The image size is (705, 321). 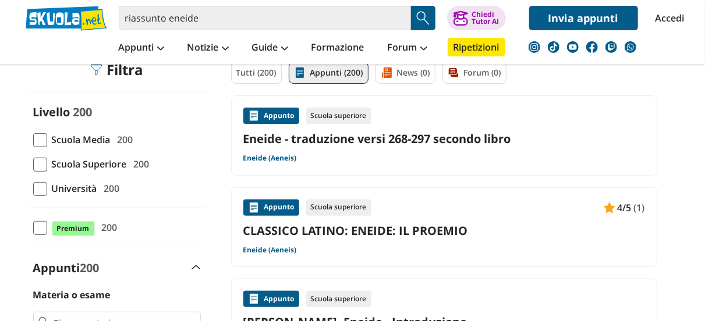 What do you see at coordinates (592, 47) in the screenshot?
I see `img: facebook` at bounding box center [592, 47].